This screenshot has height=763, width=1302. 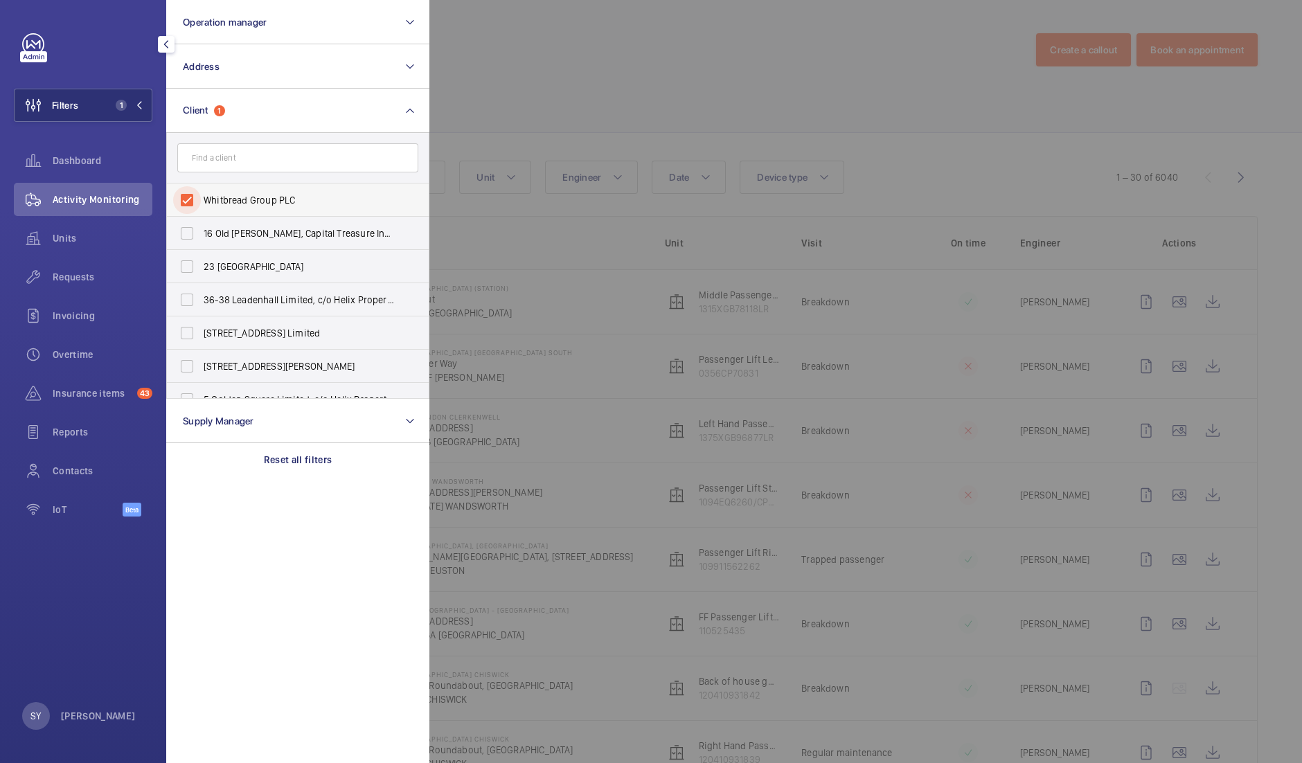 I want to click on span: IoT, so click(x=87, y=510).